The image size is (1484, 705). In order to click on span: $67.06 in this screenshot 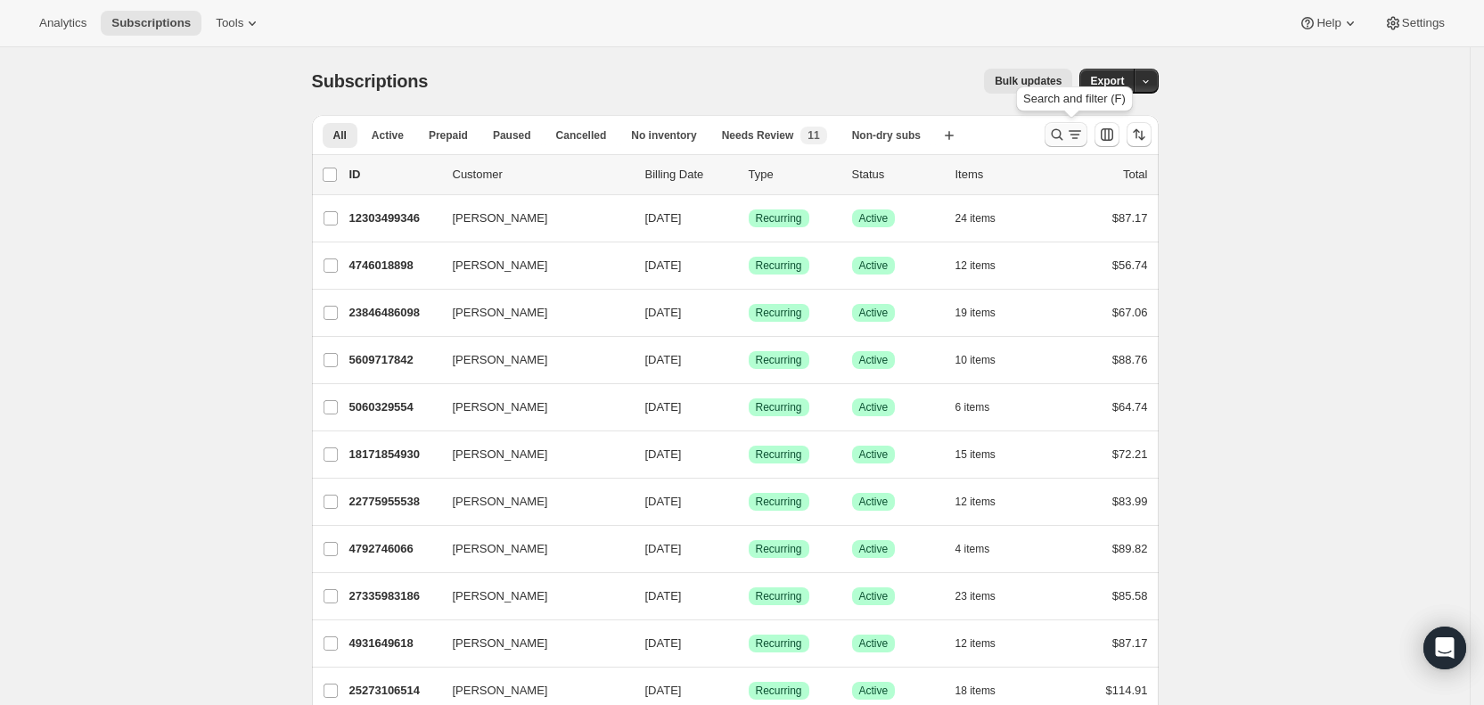, I will do `click(1130, 312)`.